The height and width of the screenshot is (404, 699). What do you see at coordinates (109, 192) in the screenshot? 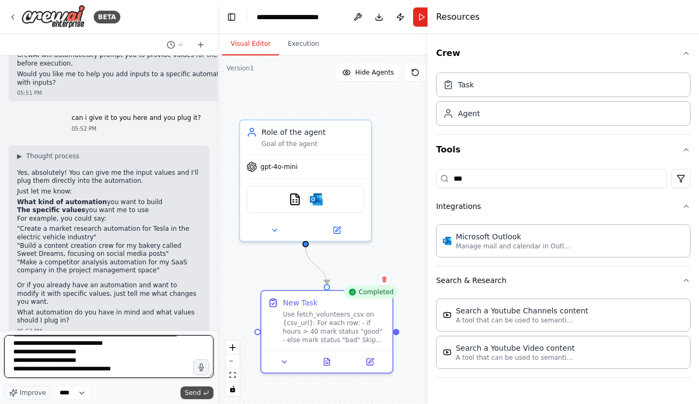
I see `p: Just let me know:` at bounding box center [109, 192].